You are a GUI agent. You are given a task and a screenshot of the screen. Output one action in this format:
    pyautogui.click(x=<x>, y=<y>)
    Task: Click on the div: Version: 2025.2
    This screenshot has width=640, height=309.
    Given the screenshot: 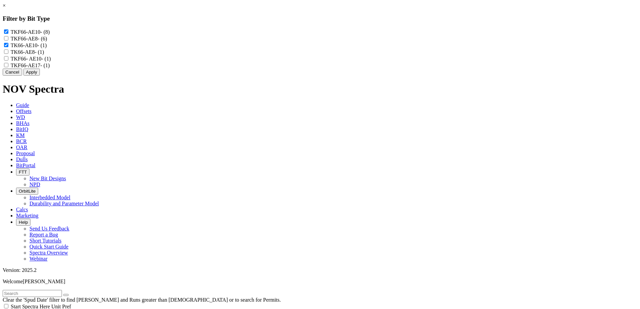 What is the action you would take?
    pyautogui.click(x=320, y=271)
    